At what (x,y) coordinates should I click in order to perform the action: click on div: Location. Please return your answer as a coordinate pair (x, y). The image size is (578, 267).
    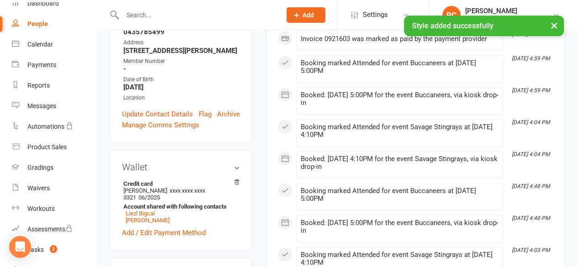
    Looking at the image, I should click on (181, 98).